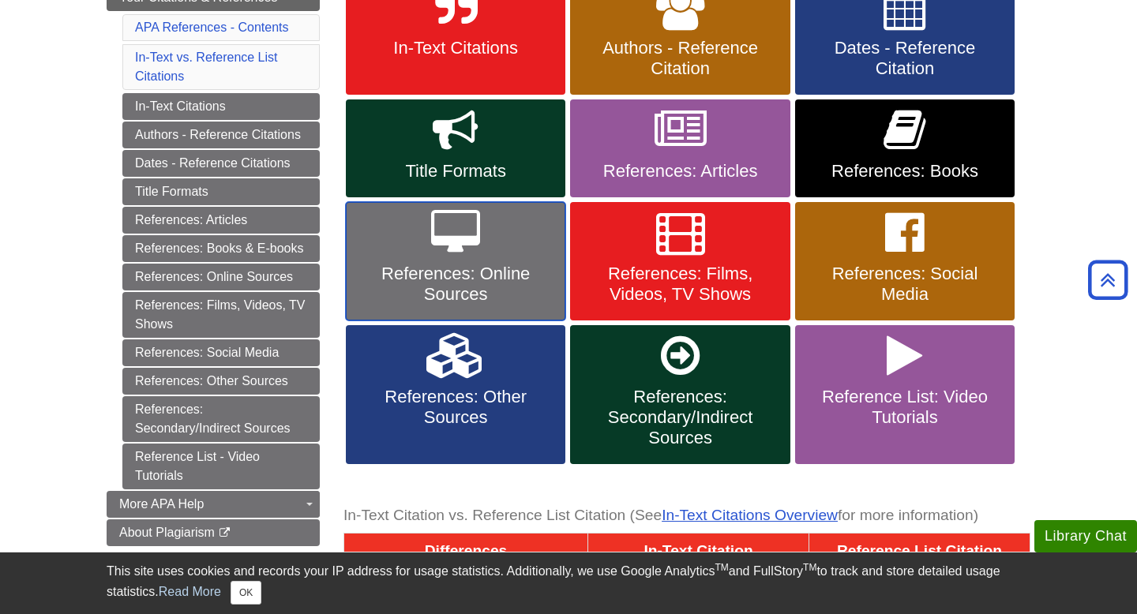 The image size is (1137, 614). Describe the element at coordinates (905, 395) in the screenshot. I see `a: Reference List: Video Tutorials` at that location.